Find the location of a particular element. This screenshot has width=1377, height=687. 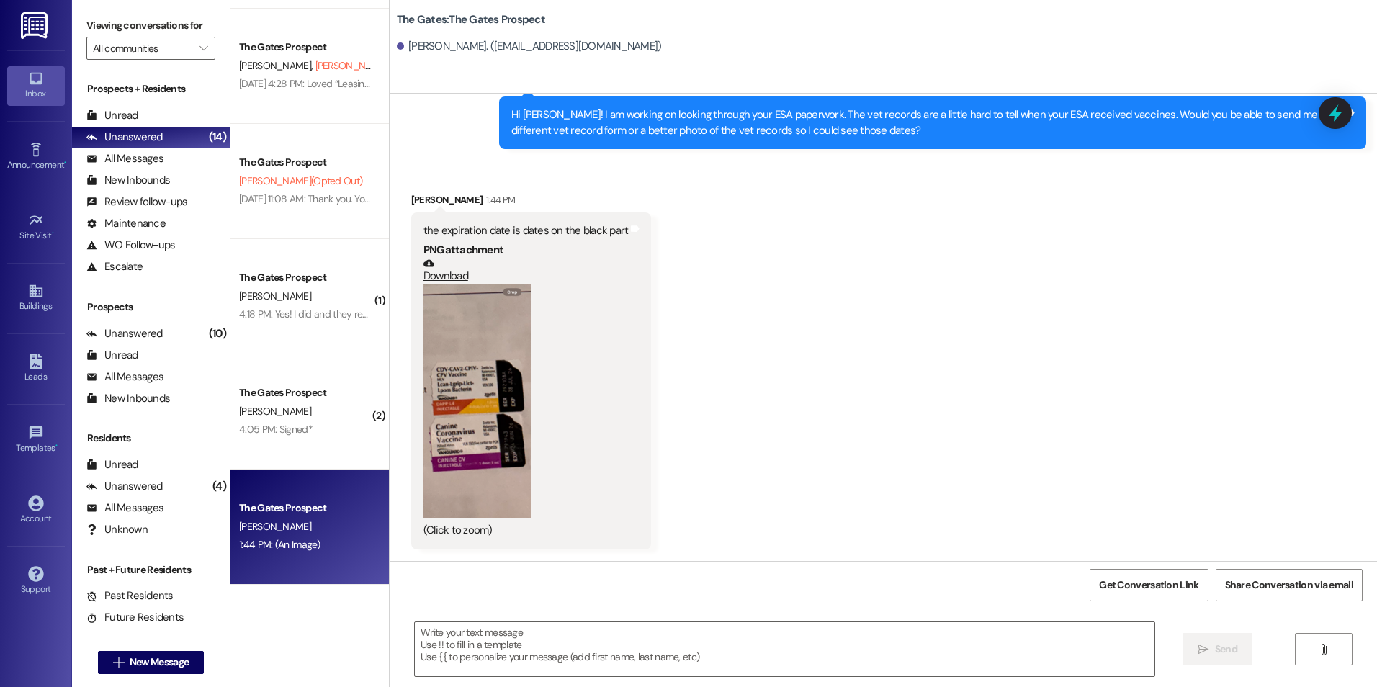

button: Zoom image is located at coordinates (478, 401).